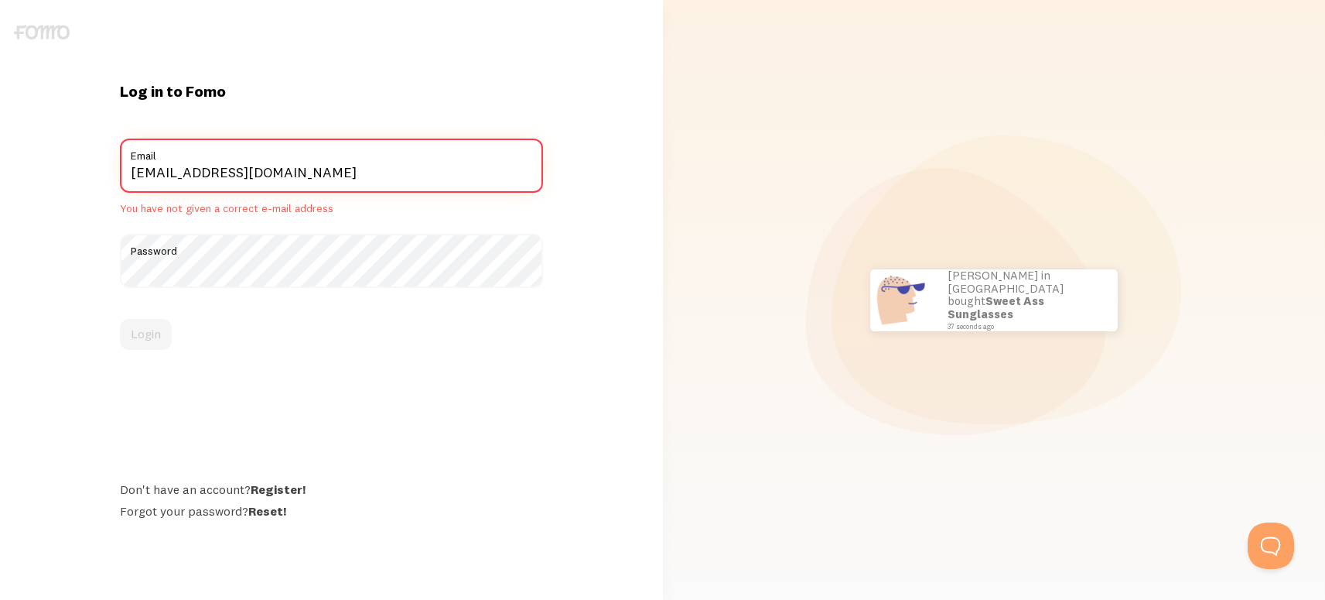 This screenshot has height=600, width=1325. Describe the element at coordinates (331, 511) in the screenshot. I see `div: Forgot your password?` at that location.